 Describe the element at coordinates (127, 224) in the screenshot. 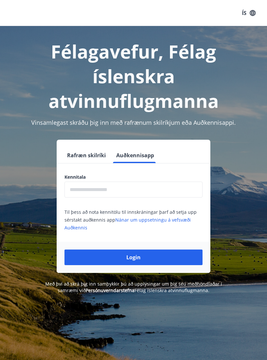

I see `a: Nánar um uppsetningu á vefsvæði Auðkennis` at that location.